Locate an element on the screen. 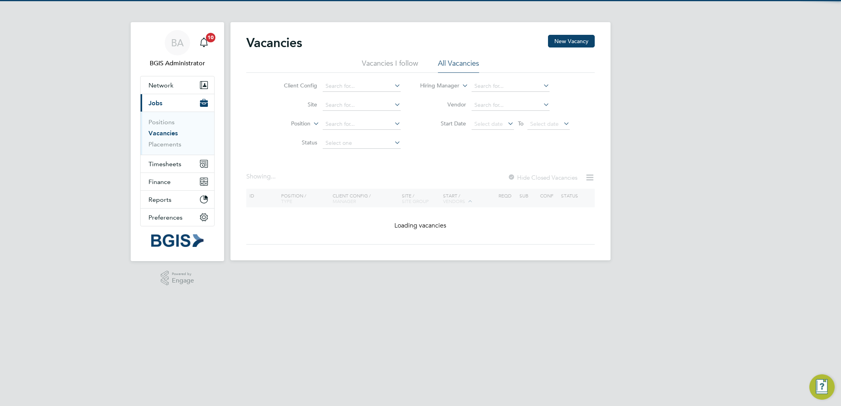 This screenshot has width=841, height=406. span: To is located at coordinates (521, 124).